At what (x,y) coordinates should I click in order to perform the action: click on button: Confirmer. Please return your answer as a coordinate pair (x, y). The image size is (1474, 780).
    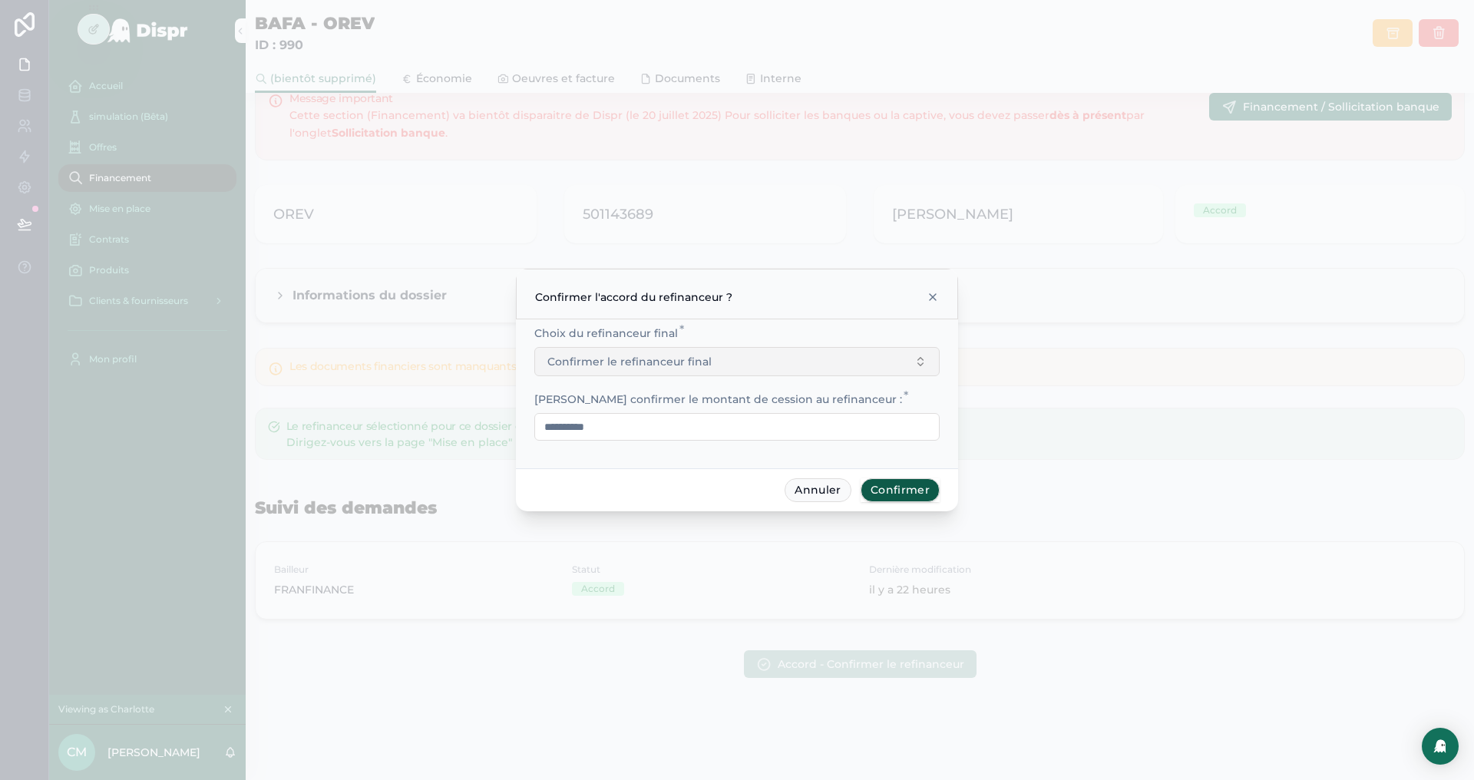
    Looking at the image, I should click on (900, 491).